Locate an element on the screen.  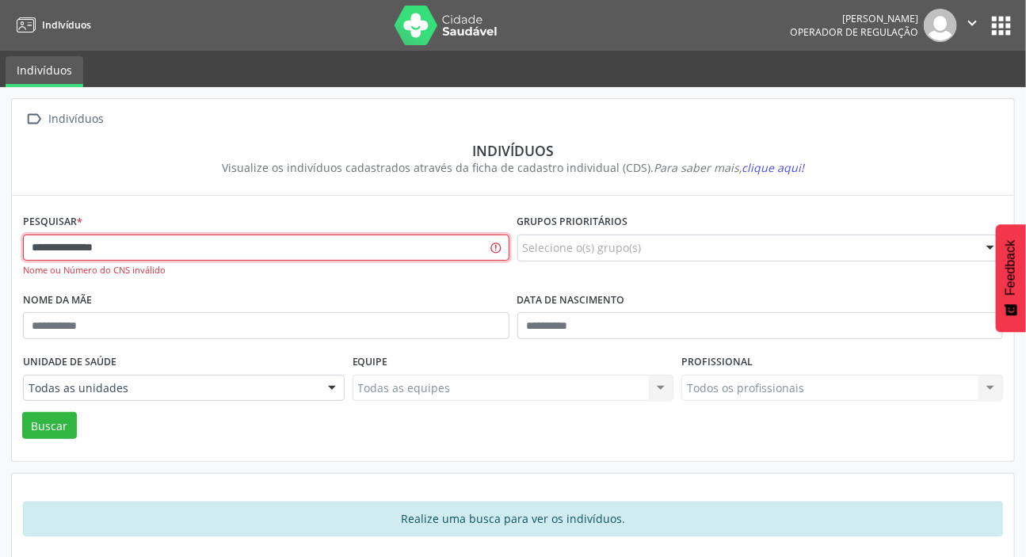
span: Operador de regulação is located at coordinates (854, 32).